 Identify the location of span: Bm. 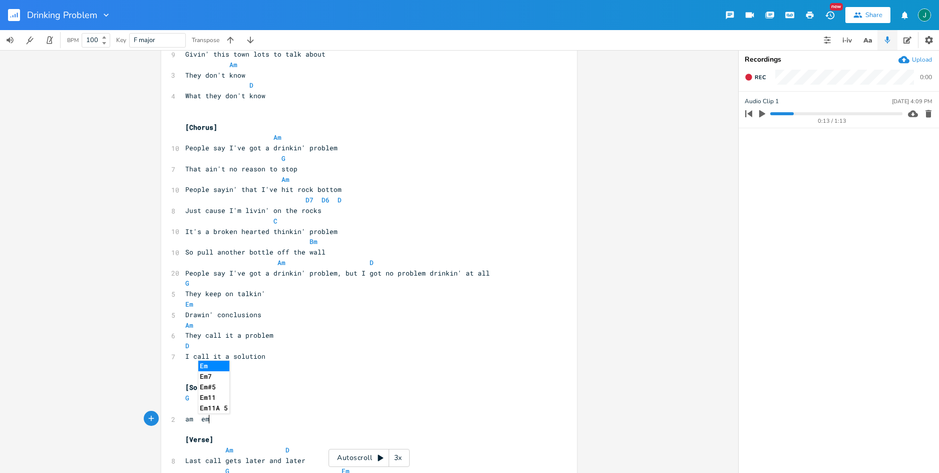
(313, 241).